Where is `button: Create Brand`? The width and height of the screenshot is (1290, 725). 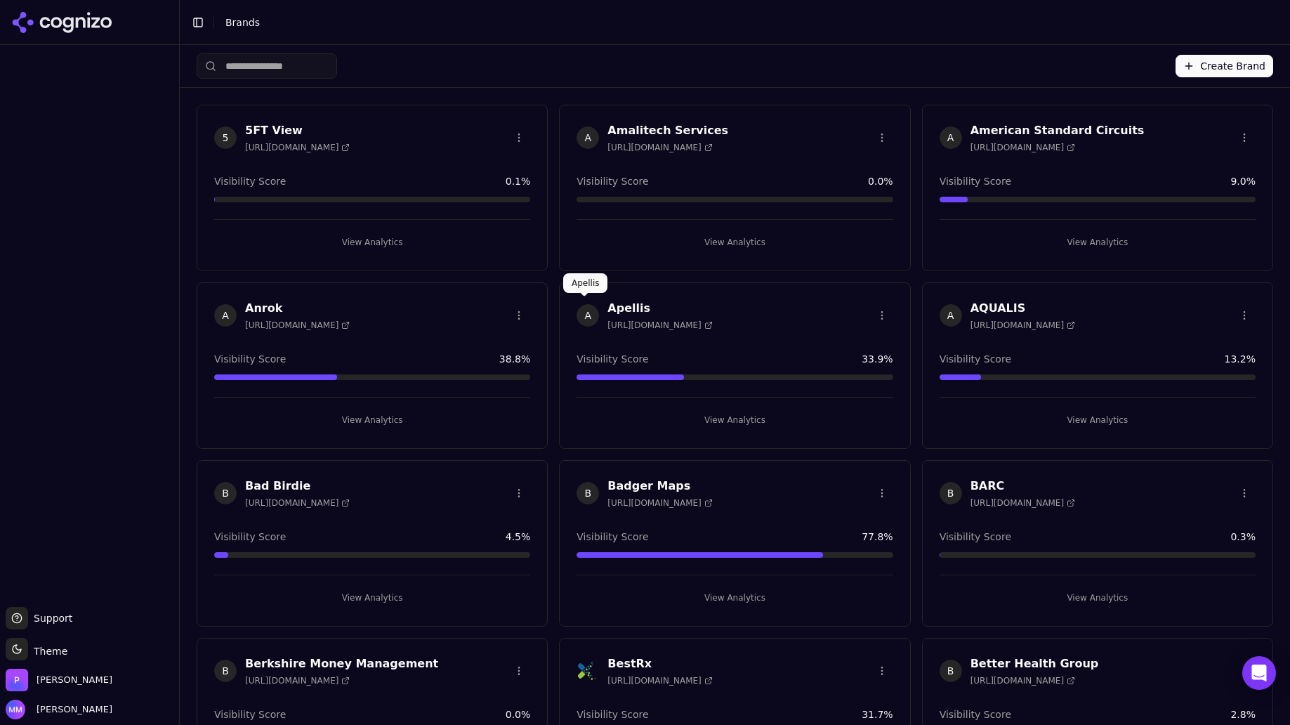
button: Create Brand is located at coordinates (1224, 66).